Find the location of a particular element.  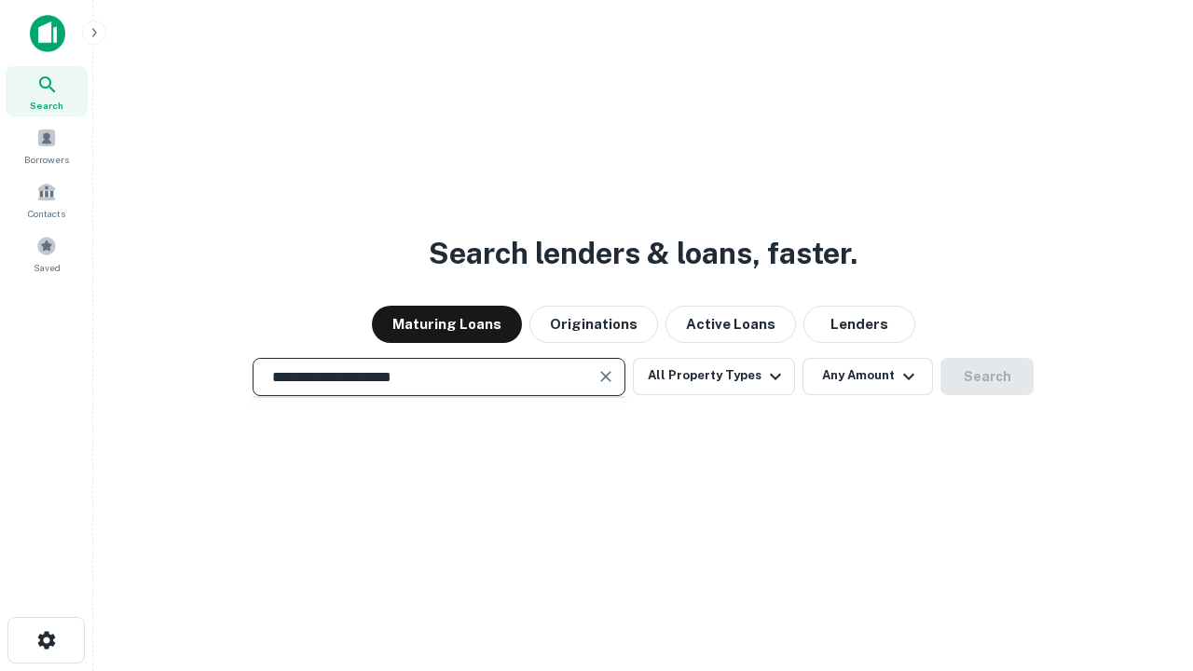

a: Contacts is located at coordinates (47, 200).